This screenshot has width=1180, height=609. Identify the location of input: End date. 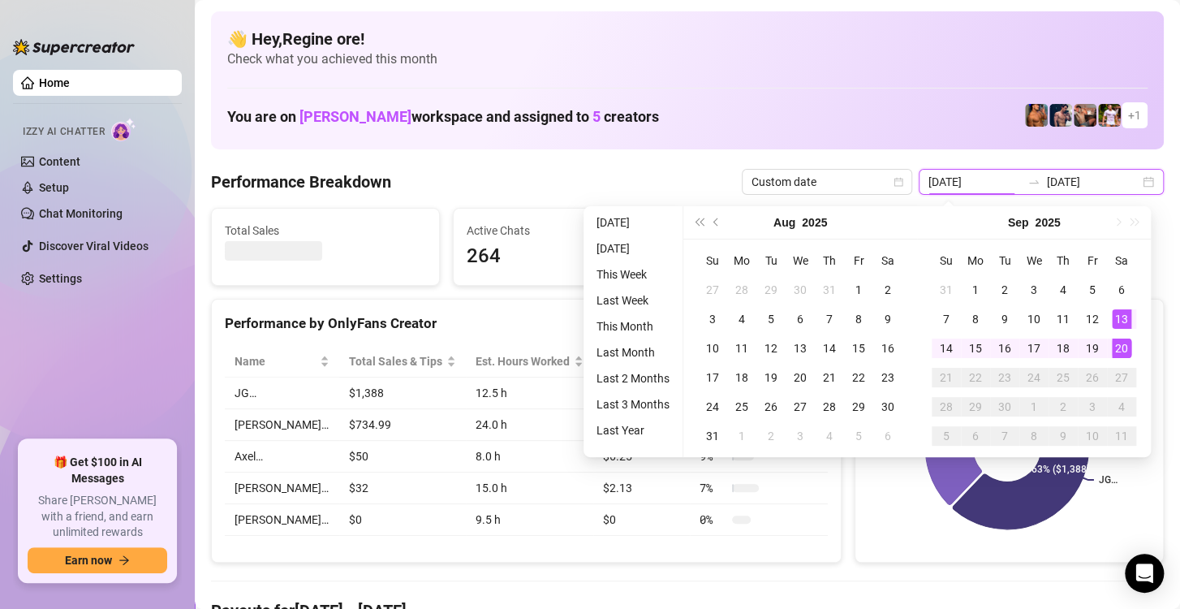
(1093, 182).